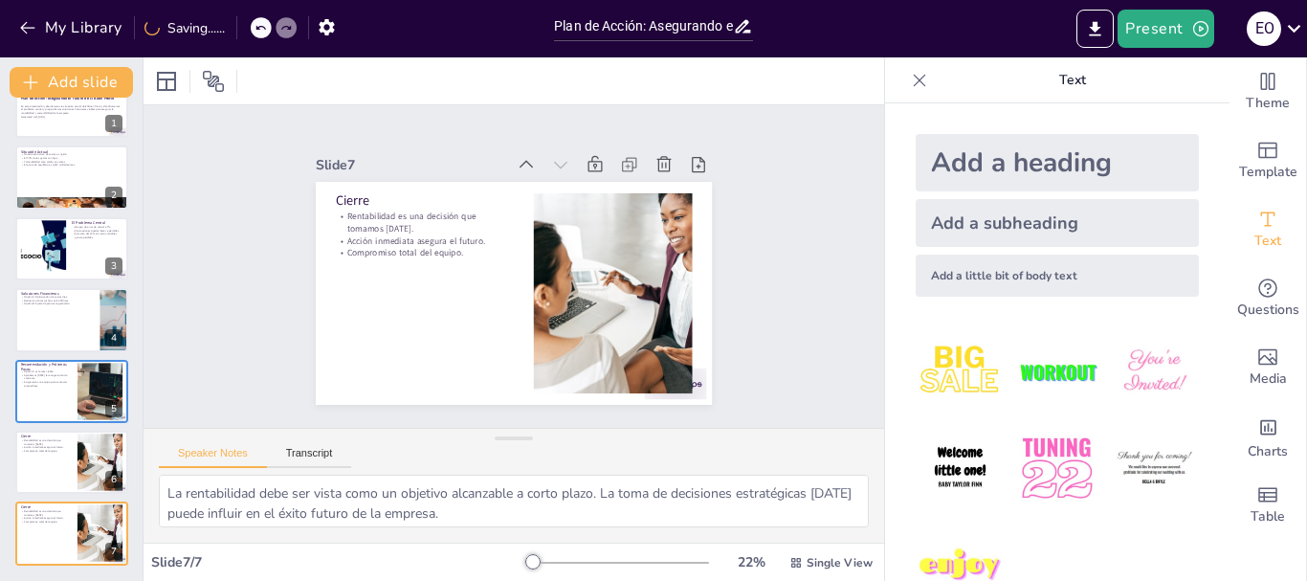 This screenshot has width=1307, height=581. Describe the element at coordinates (185, 28) in the screenshot. I see `div: Saving......` at that location.